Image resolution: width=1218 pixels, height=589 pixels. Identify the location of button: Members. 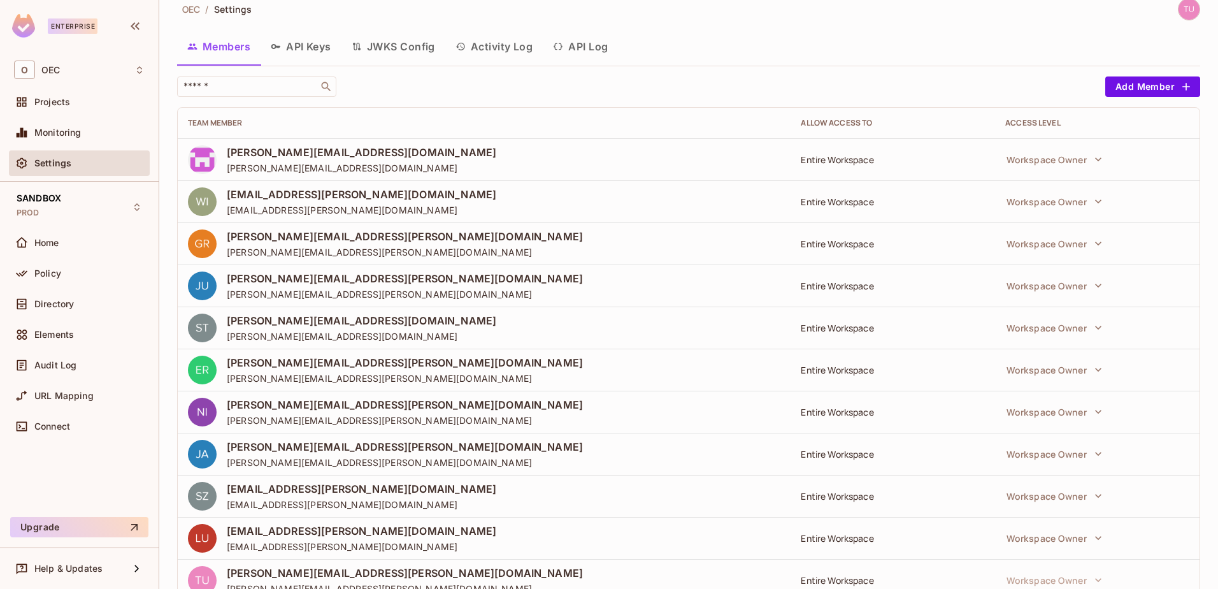
(219, 47).